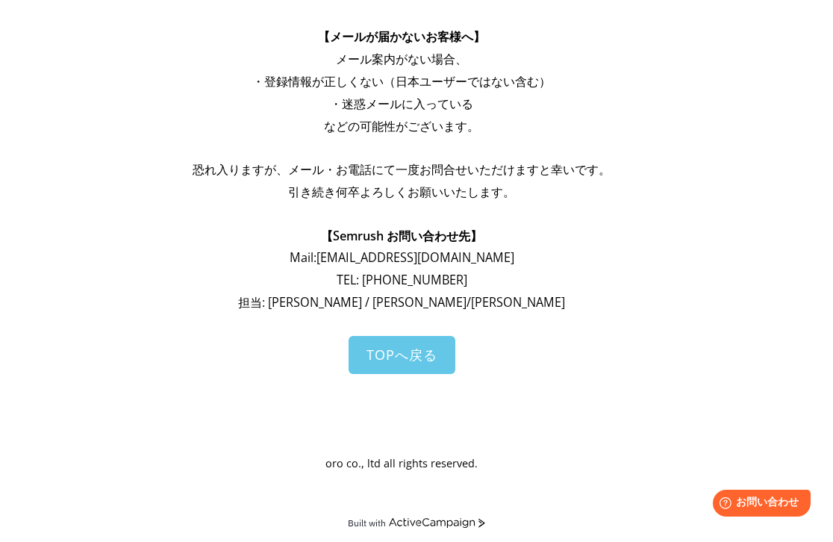 The height and width of the screenshot is (542, 833). What do you see at coordinates (401, 81) in the screenshot?
I see `span: ・登録情報が正しくない（日本ユーザーではない含む）` at bounding box center [401, 81].